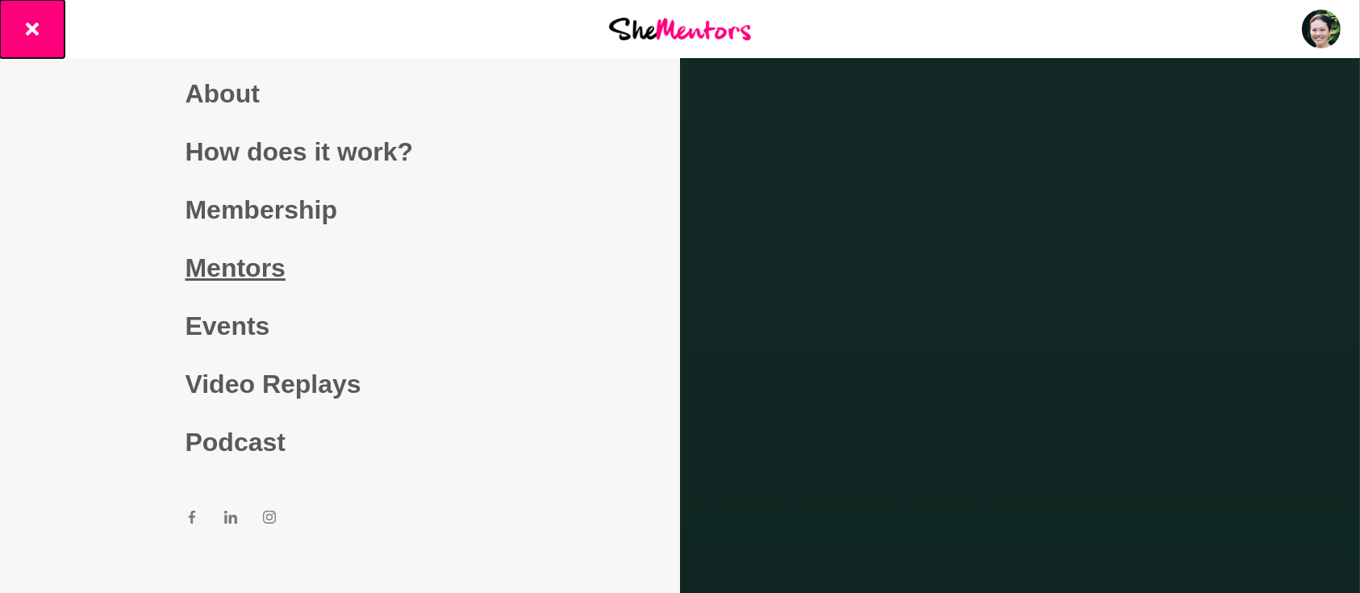 The width and height of the screenshot is (1360, 593). What do you see at coordinates (1321, 29) in the screenshot?
I see `img: Roselynn Unson` at bounding box center [1321, 29].